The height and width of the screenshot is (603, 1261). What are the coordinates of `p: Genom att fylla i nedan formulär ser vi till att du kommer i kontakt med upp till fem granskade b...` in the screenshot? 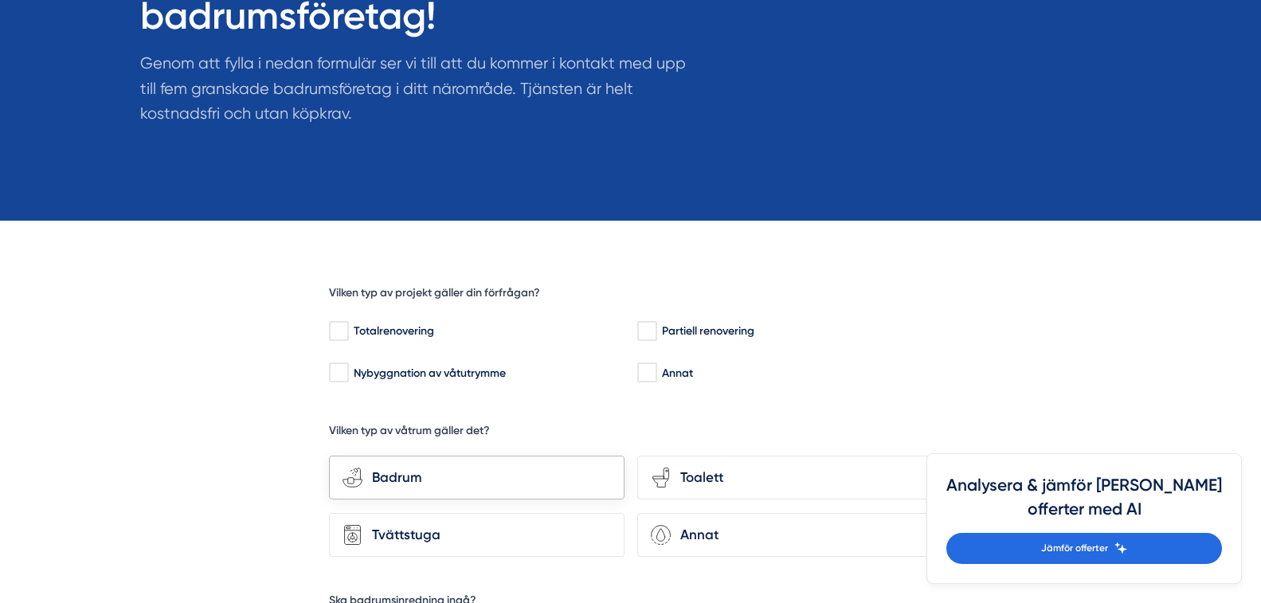 It's located at (421, 92).